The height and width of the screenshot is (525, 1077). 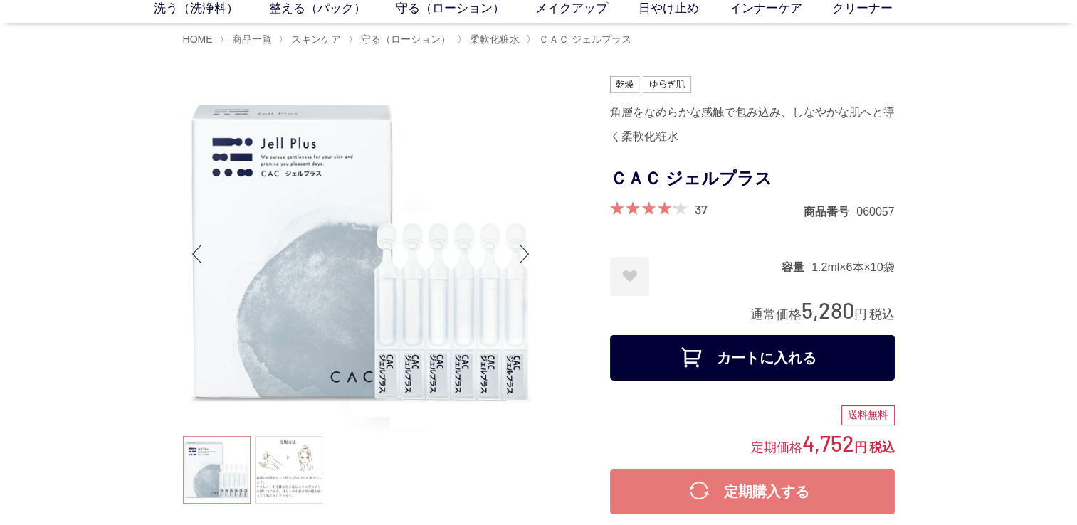 I want to click on span: スキンケア, so click(x=316, y=39).